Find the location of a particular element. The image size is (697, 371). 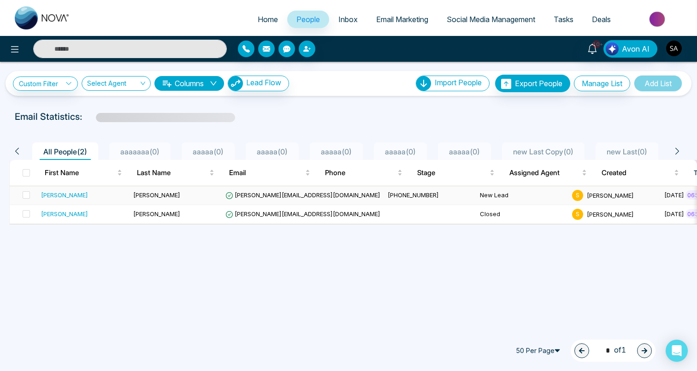

button: Manage List is located at coordinates (602, 83).